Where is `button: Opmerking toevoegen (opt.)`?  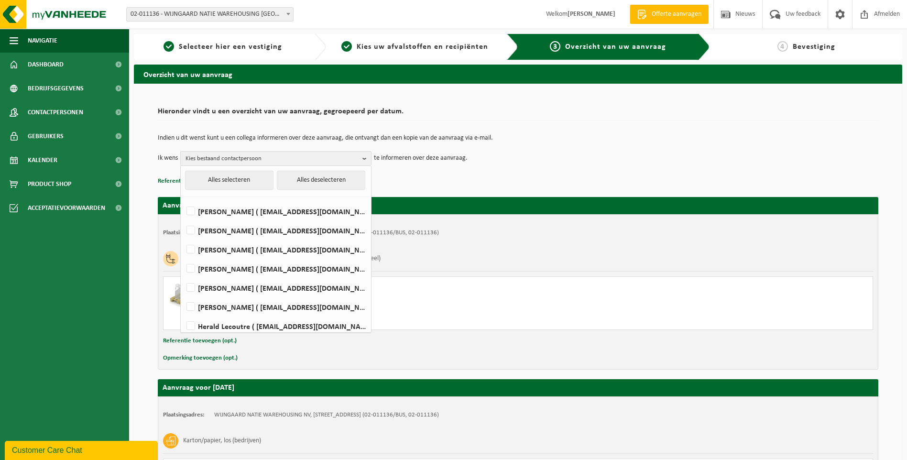
button: Opmerking toevoegen (opt.) is located at coordinates (200, 358).